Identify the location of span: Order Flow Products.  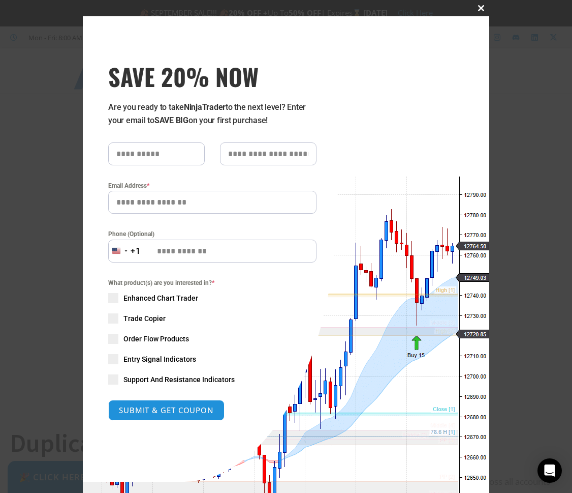
(156, 339).